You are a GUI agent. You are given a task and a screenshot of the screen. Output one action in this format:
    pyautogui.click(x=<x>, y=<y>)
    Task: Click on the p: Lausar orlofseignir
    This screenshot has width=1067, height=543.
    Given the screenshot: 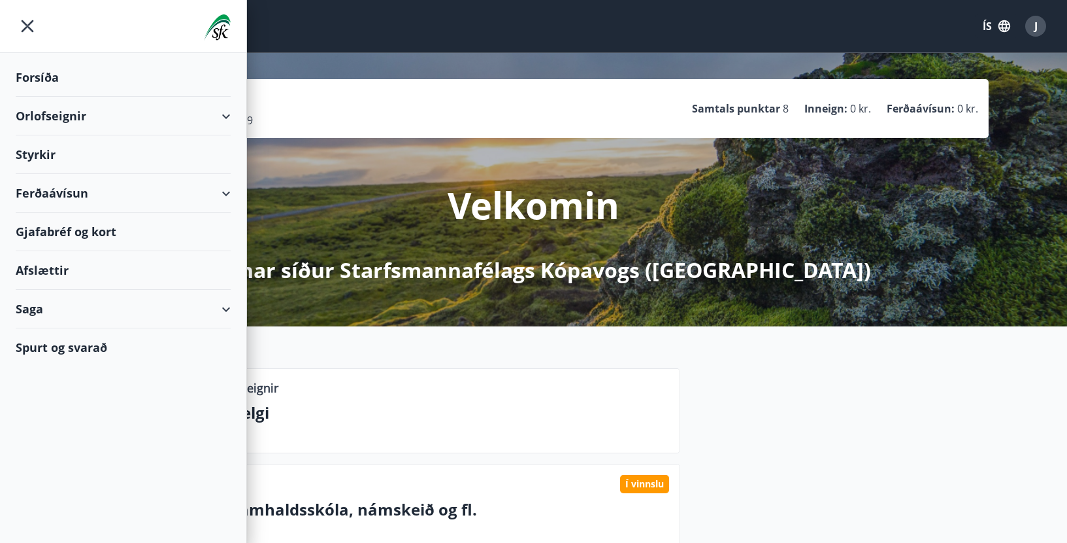 What is the action you would take?
    pyautogui.click(x=227, y=388)
    